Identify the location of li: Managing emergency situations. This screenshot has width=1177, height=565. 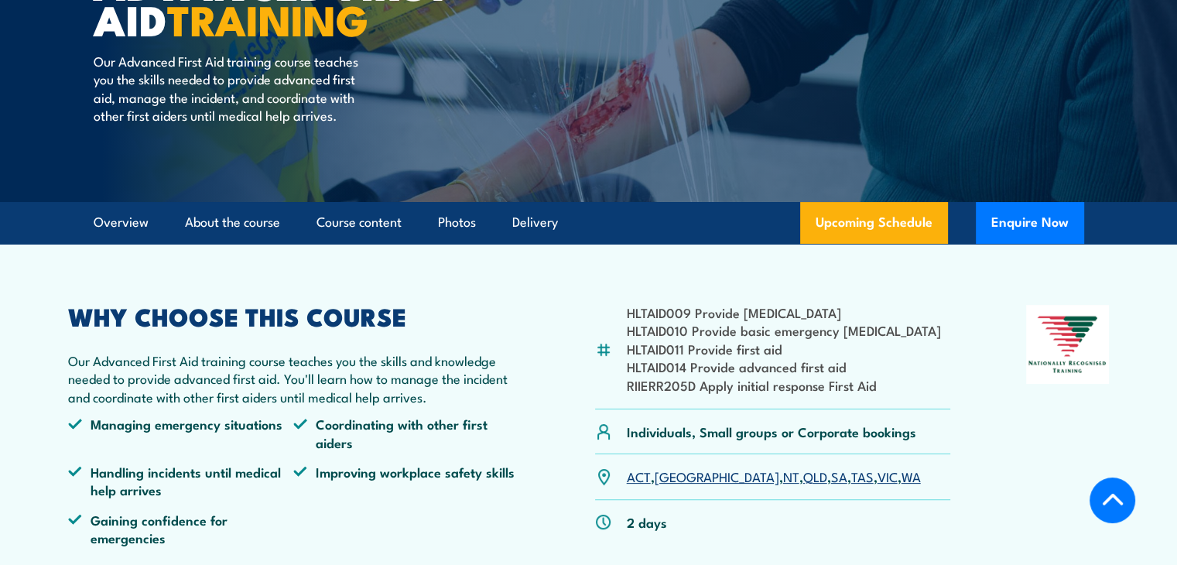
(181, 433).